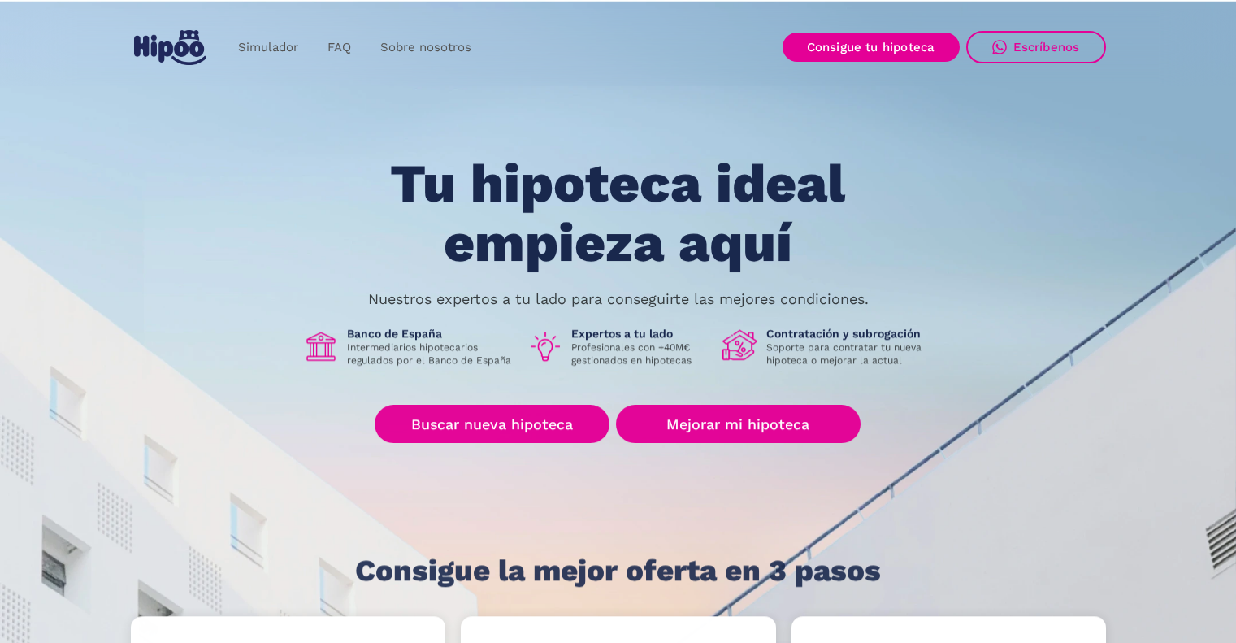 This screenshot has height=643, width=1236. Describe the element at coordinates (1047, 47) in the screenshot. I see `div: Escríbenos` at that location.